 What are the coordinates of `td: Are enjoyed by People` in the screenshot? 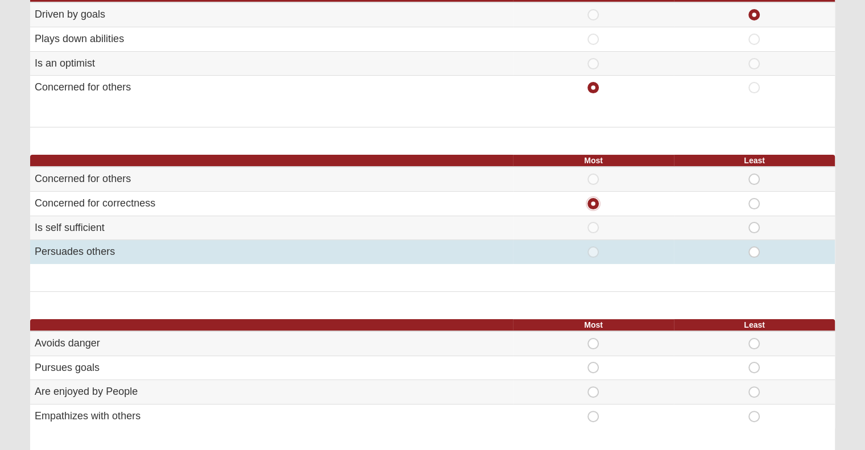 It's located at (271, 392).